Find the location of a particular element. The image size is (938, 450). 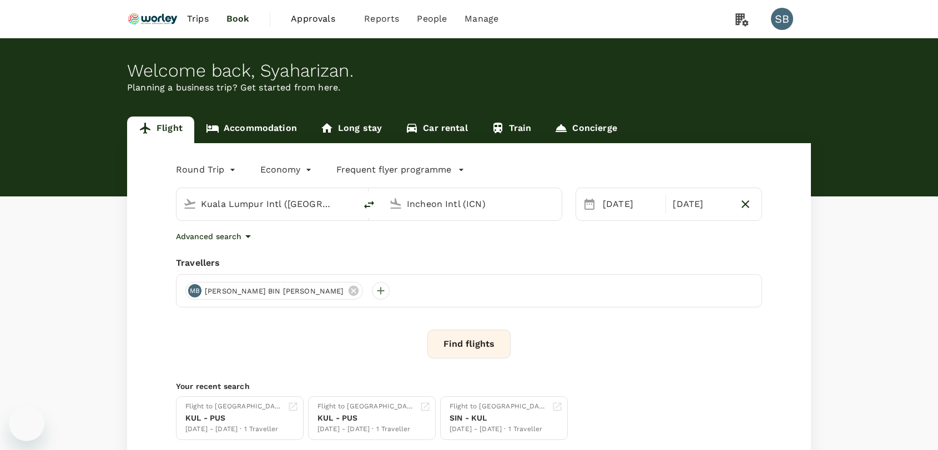

div: SB is located at coordinates (782, 19).